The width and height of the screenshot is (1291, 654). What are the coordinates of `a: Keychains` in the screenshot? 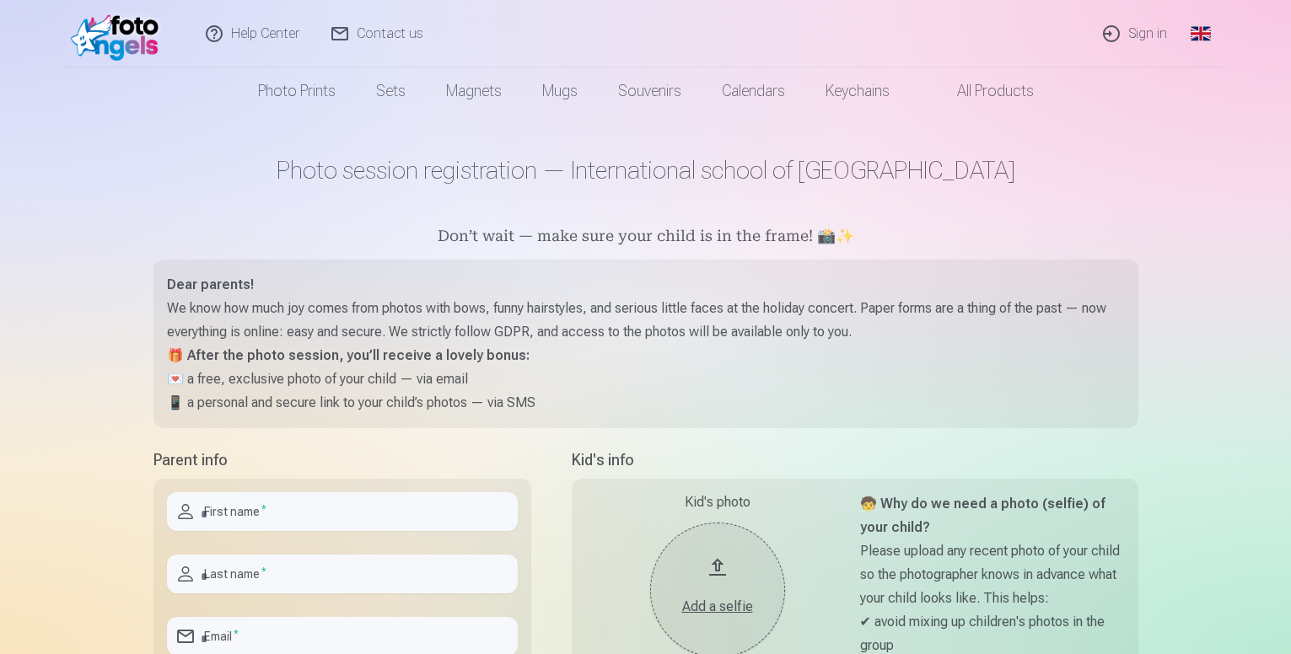 It's located at (857, 91).